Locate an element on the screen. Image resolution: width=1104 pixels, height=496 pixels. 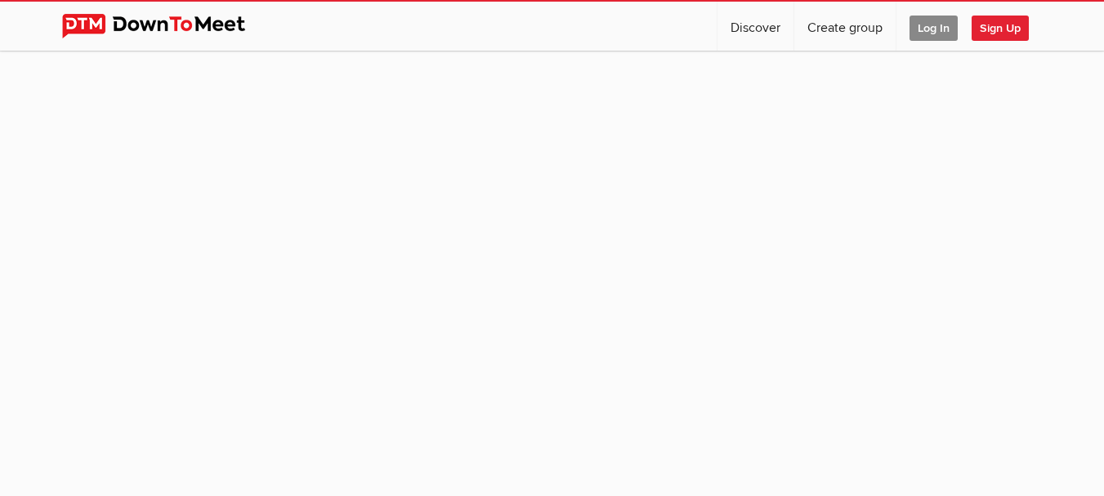
img: DownToMeet is located at coordinates (166, 26).